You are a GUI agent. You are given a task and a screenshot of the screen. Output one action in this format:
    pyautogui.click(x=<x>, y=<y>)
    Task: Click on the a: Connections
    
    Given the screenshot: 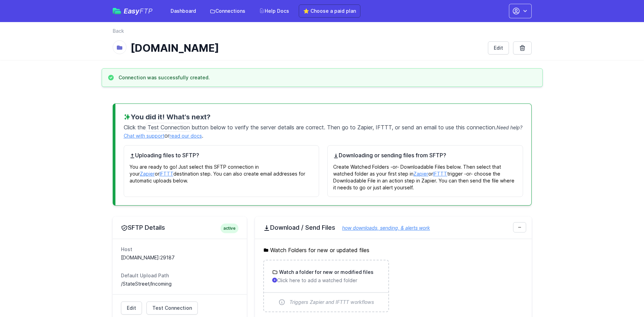 What is the action you would take?
    pyautogui.click(x=228, y=11)
    